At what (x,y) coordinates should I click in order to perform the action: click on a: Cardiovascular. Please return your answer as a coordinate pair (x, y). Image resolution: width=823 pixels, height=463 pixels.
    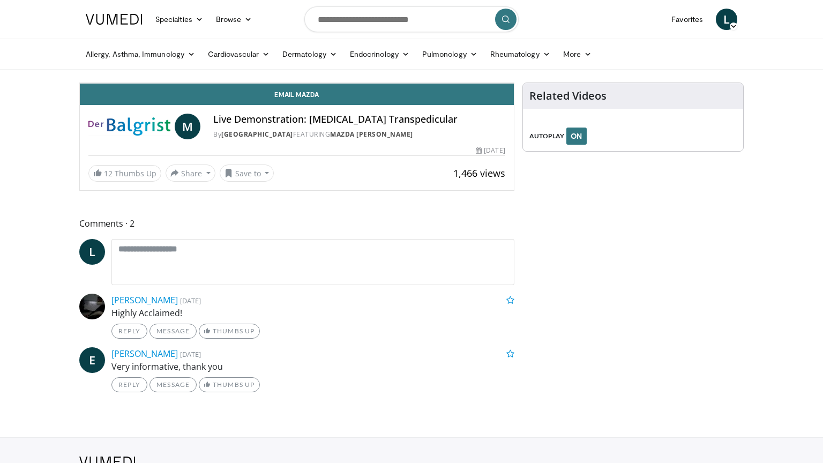
    Looking at the image, I should click on (238, 54).